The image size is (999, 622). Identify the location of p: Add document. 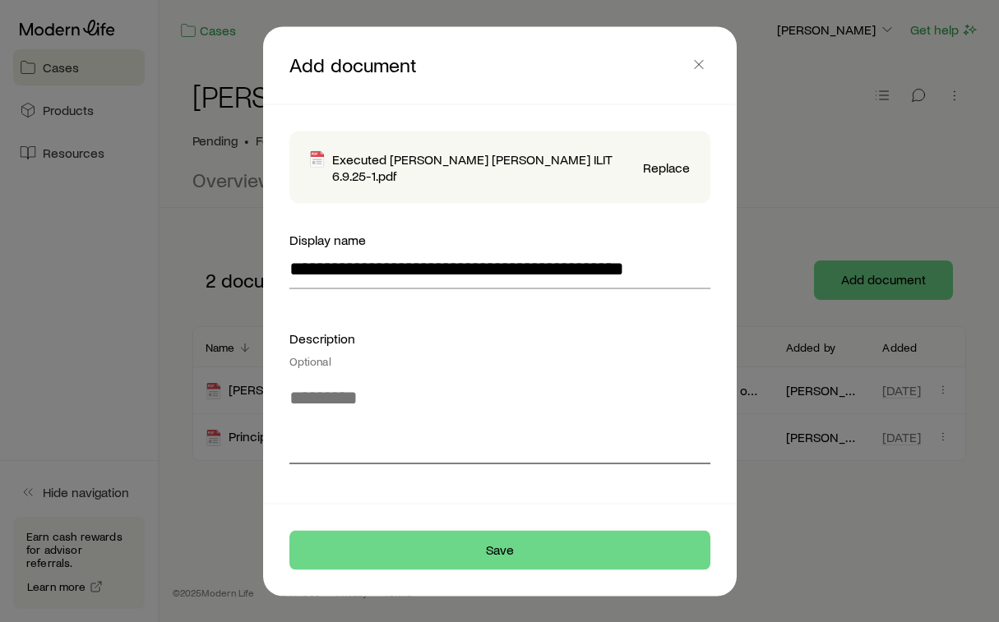
(488, 65).